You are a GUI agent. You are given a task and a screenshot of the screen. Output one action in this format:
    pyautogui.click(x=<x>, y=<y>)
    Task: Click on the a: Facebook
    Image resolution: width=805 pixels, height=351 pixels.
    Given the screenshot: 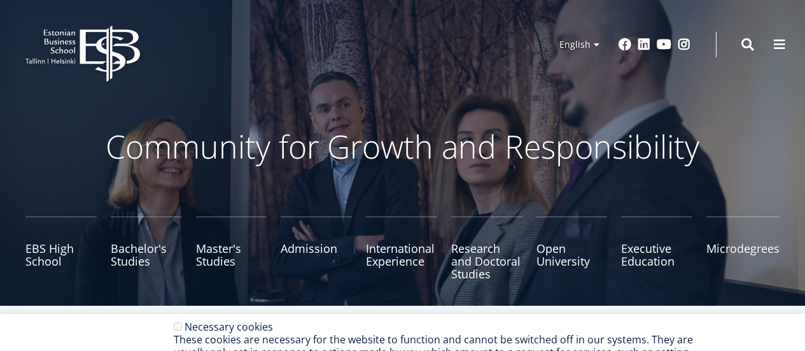 What is the action you would take?
    pyautogui.click(x=625, y=45)
    